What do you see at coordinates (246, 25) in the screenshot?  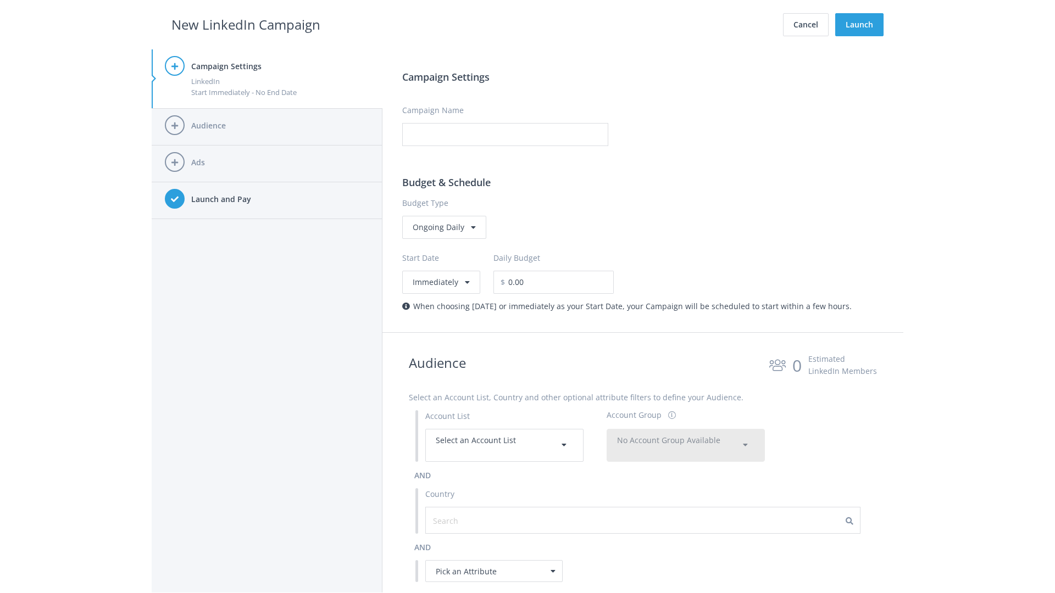 I see `h2: New LinkedIn Campaign` at bounding box center [246, 25].